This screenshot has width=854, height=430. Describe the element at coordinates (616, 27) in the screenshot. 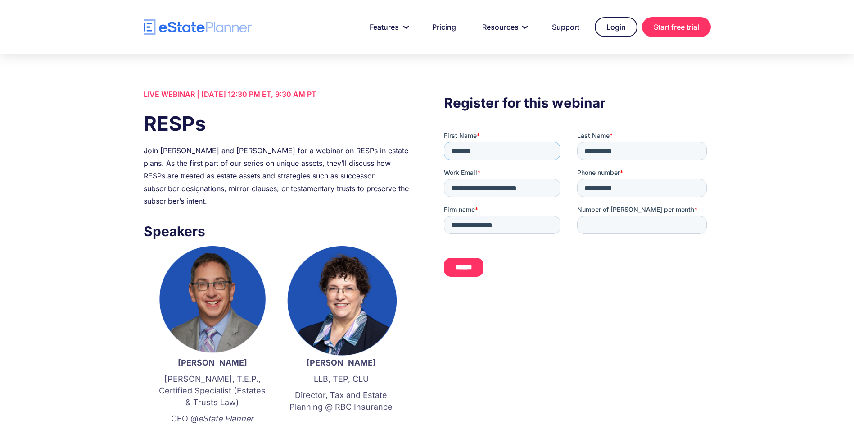

I see `a: Login` at that location.